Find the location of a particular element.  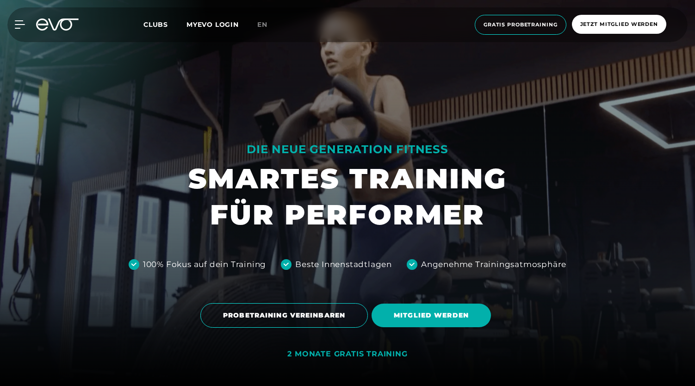

div: Angenehme Trainingsatmosphäre is located at coordinates (494, 265).